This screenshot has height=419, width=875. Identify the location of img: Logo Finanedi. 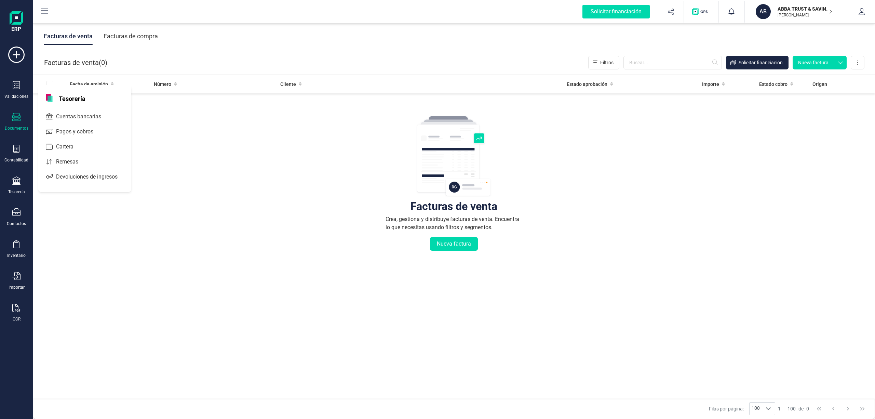
(16, 22).